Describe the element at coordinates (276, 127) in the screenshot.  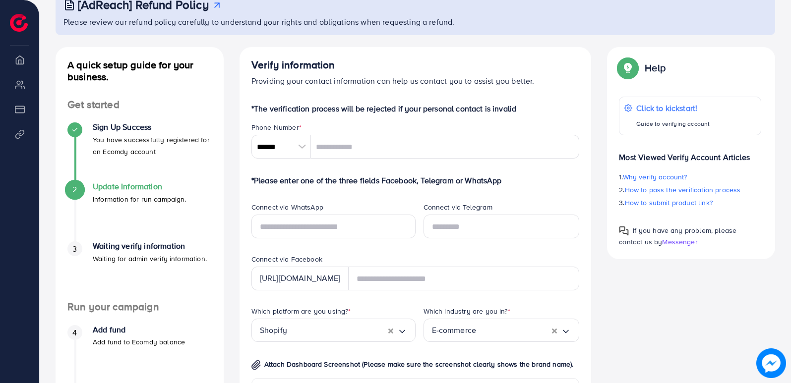
I see `label: Phone Number` at that location.